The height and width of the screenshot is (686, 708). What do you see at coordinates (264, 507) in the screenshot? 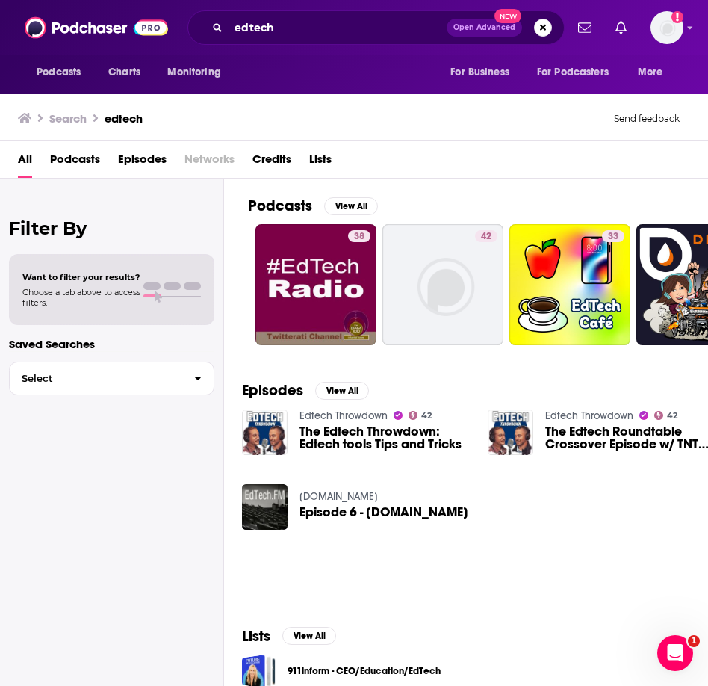
I see `img: Episode 6 - EdTech.FM` at bounding box center [264, 507].